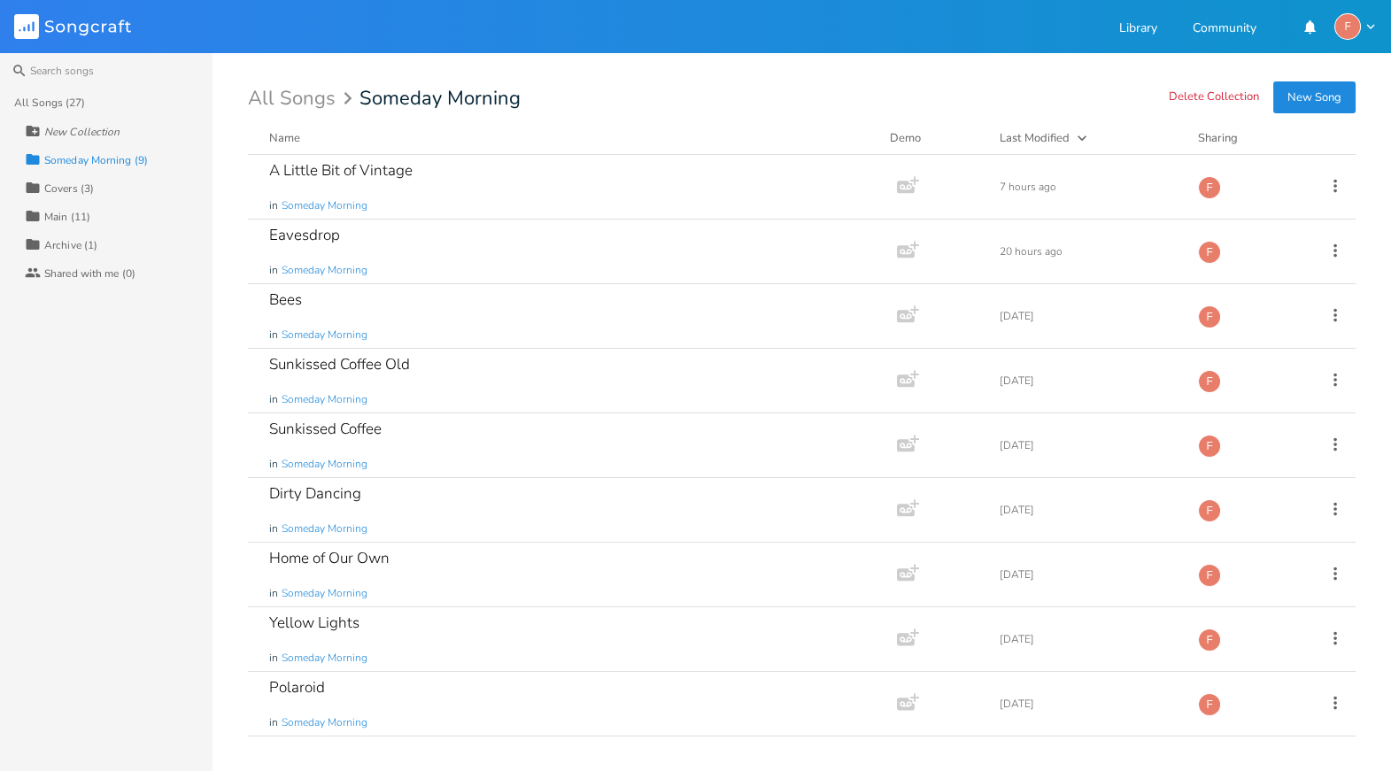 The width and height of the screenshot is (1391, 771). I want to click on div: Demo, so click(934, 138).